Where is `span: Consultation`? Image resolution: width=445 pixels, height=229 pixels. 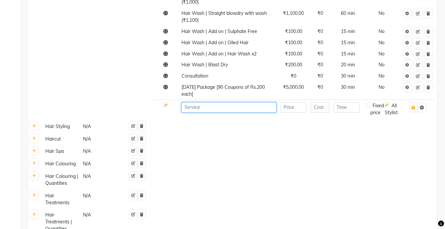 span: Consultation is located at coordinates (195, 76).